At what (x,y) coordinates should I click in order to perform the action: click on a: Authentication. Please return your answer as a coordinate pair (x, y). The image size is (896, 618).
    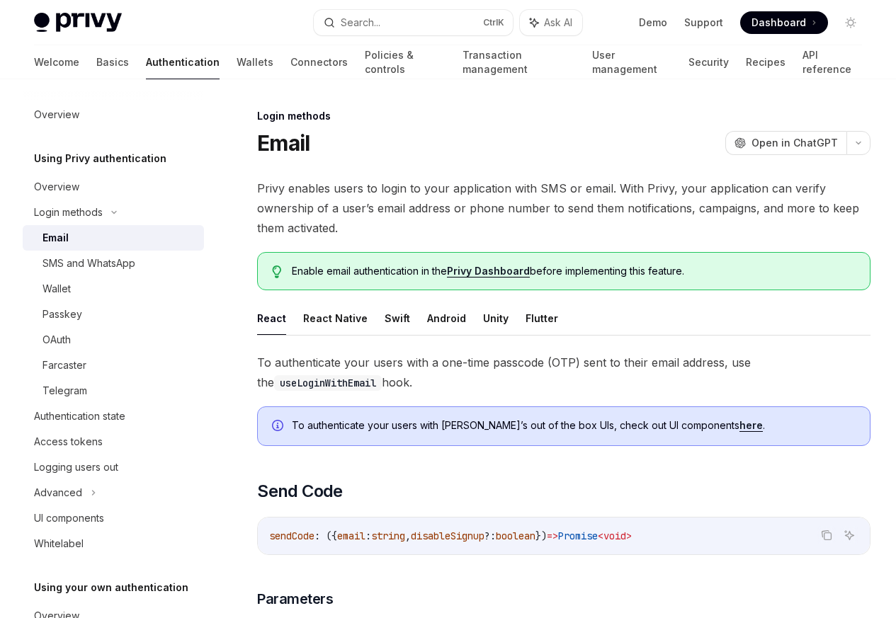
    Looking at the image, I should click on (183, 62).